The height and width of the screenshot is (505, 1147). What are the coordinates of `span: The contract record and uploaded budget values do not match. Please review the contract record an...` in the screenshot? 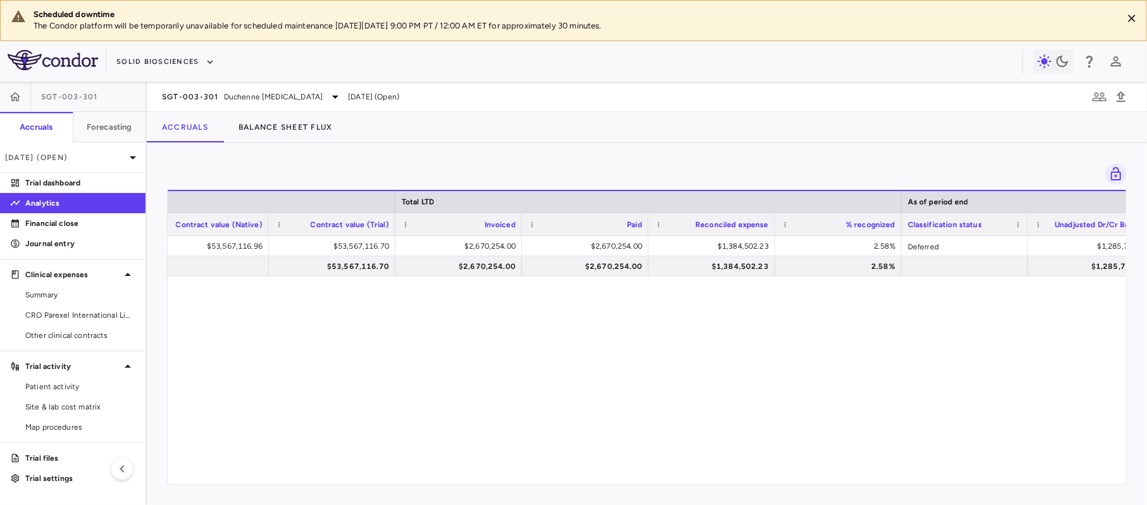 It's located at (206, 246).